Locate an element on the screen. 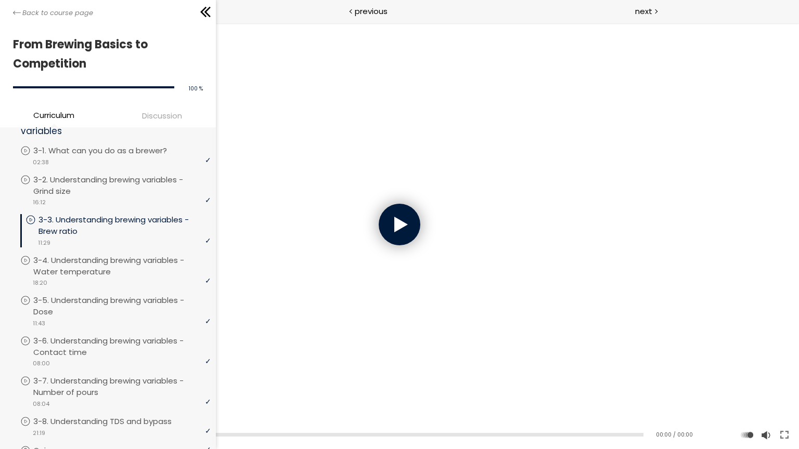  span: Back to course page is located at coordinates (58, 13).